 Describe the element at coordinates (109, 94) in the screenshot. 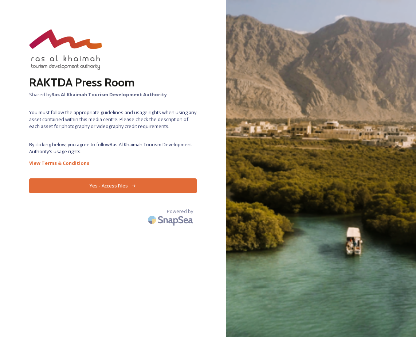

I see `strong: Ras Al Khaimah Tourism Development Authority` at that location.